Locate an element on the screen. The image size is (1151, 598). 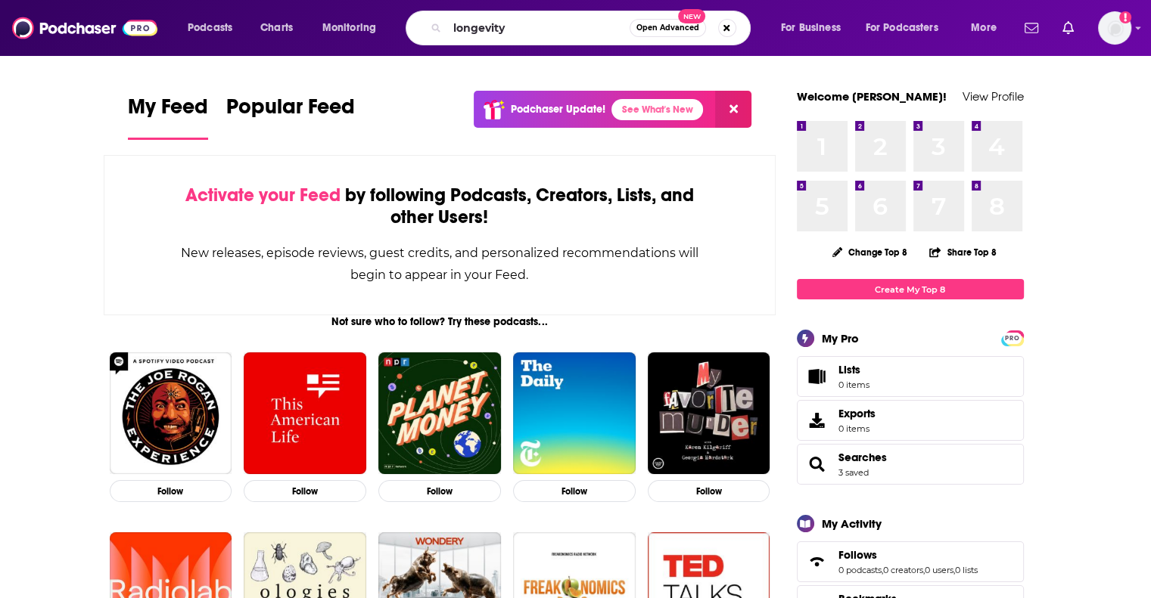
button: Open AdvancedNew is located at coordinates (667, 28).